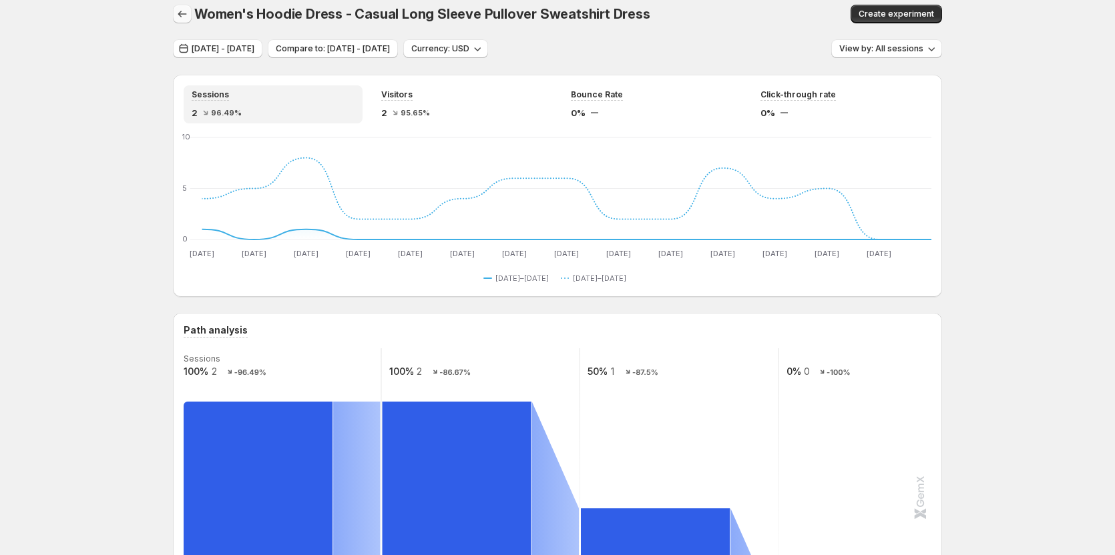 Image resolution: width=1115 pixels, height=555 pixels. I want to click on button: View by: All sessions, so click(886, 49).